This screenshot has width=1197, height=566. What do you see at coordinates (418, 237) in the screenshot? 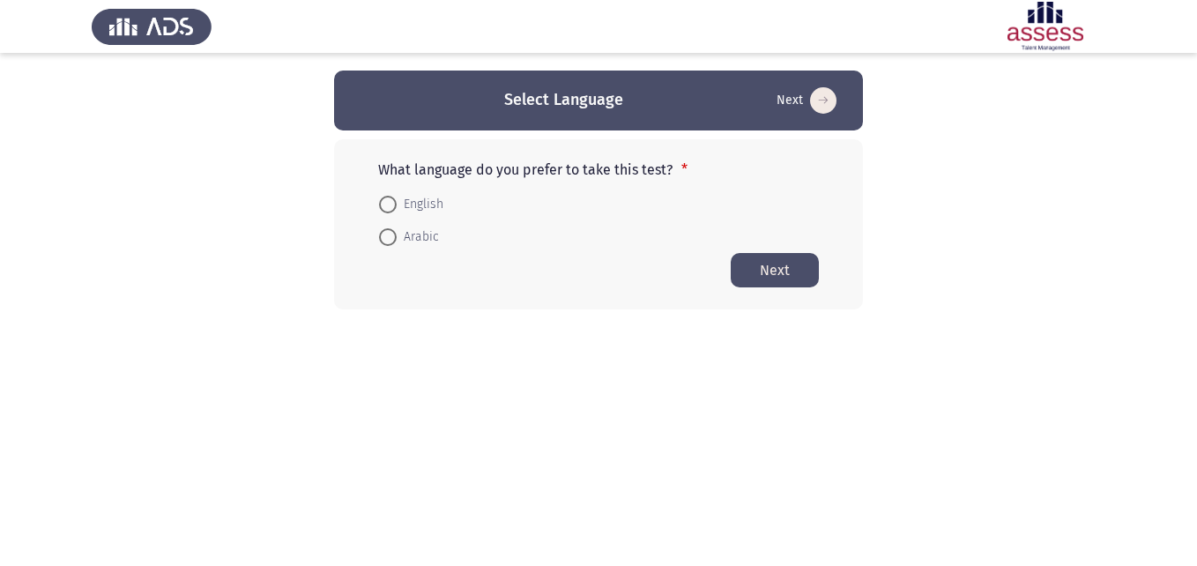
I see `span: Arabic` at bounding box center [418, 237].